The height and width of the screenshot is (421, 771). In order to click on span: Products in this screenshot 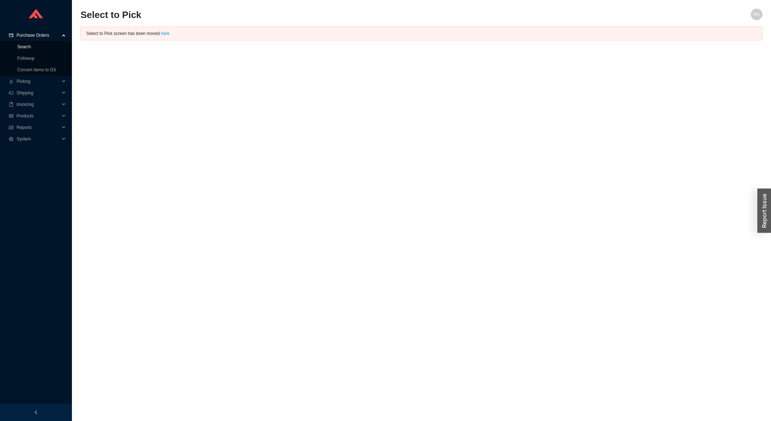, I will do `click(38, 116)`.